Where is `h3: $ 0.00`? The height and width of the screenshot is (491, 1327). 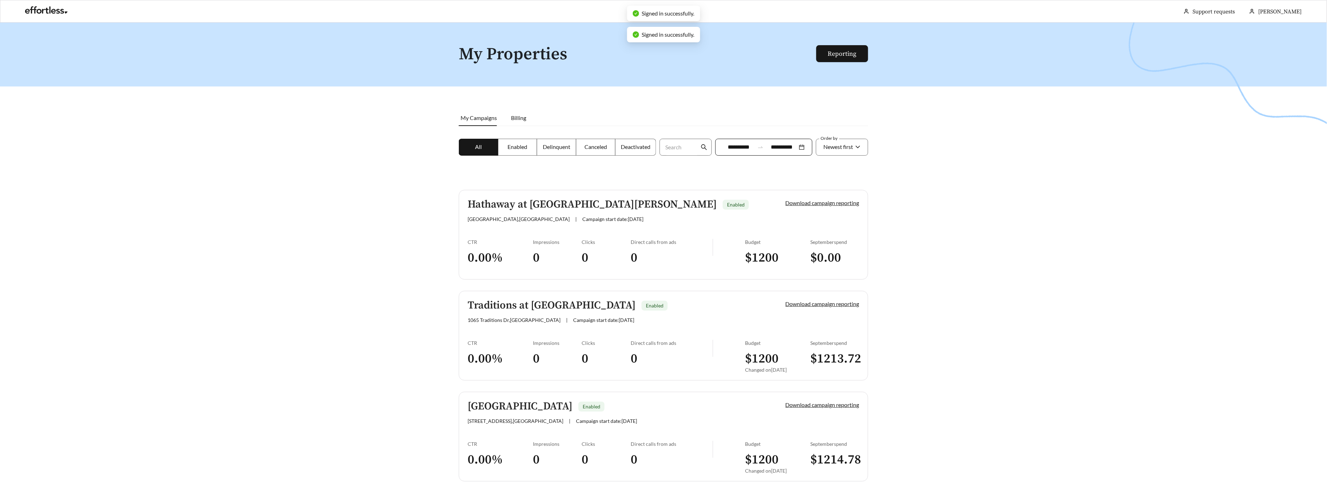
h3: $ 0.00 is located at coordinates (835, 258).